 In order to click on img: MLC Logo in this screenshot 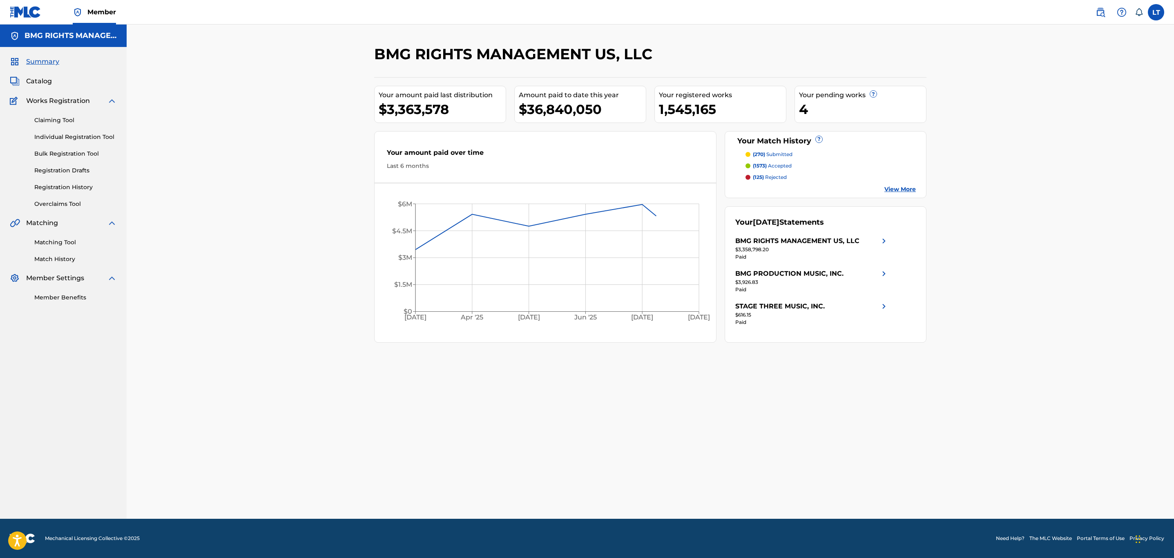, I will do `click(25, 12)`.